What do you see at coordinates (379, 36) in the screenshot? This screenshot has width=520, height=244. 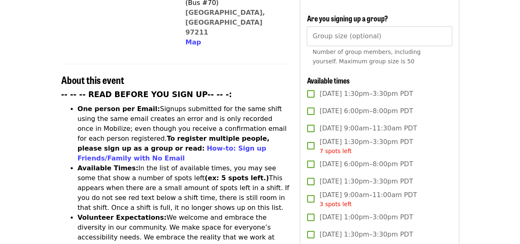 I see `input: [object Object]` at bounding box center [379, 36].